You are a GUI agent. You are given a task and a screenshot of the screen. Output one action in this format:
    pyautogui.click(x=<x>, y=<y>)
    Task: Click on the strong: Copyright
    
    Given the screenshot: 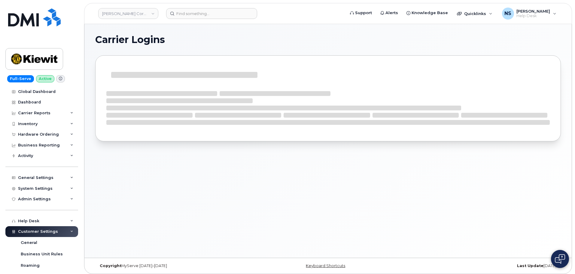 What is the action you would take?
    pyautogui.click(x=111, y=265)
    